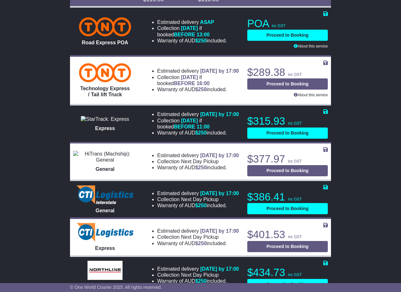 The image size is (401, 292). Describe the element at coordinates (105, 91) in the screenshot. I see `span: Technology Express / Tail lift Truck` at that location.